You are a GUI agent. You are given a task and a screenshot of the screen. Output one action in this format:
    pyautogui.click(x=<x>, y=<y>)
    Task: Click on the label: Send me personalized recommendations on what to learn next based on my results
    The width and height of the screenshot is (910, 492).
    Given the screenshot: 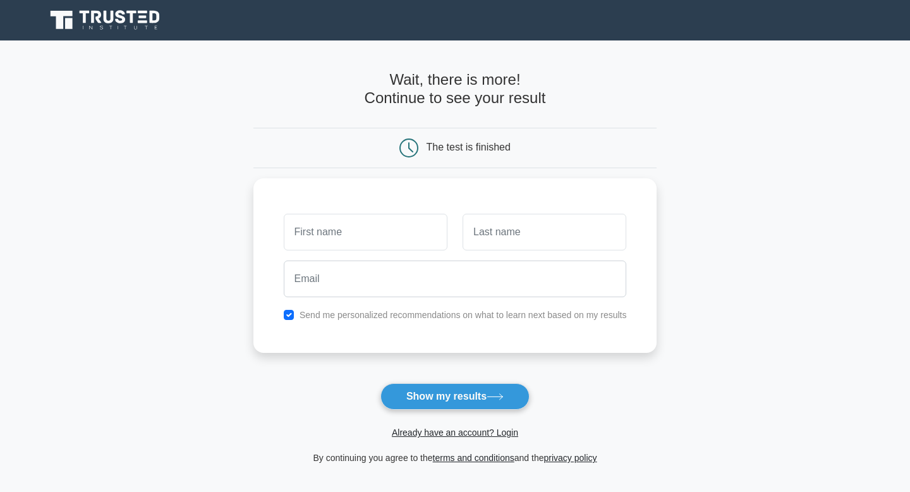 What is the action you would take?
    pyautogui.click(x=463, y=315)
    